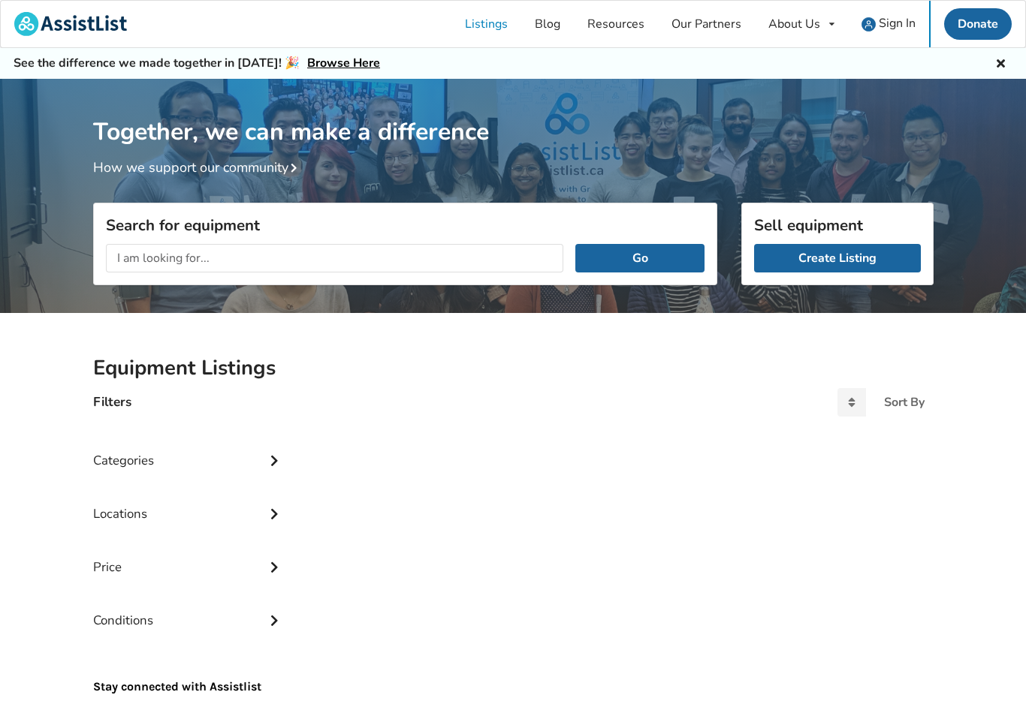  What do you see at coordinates (112, 402) in the screenshot?
I see `h4: Filters` at bounding box center [112, 402].